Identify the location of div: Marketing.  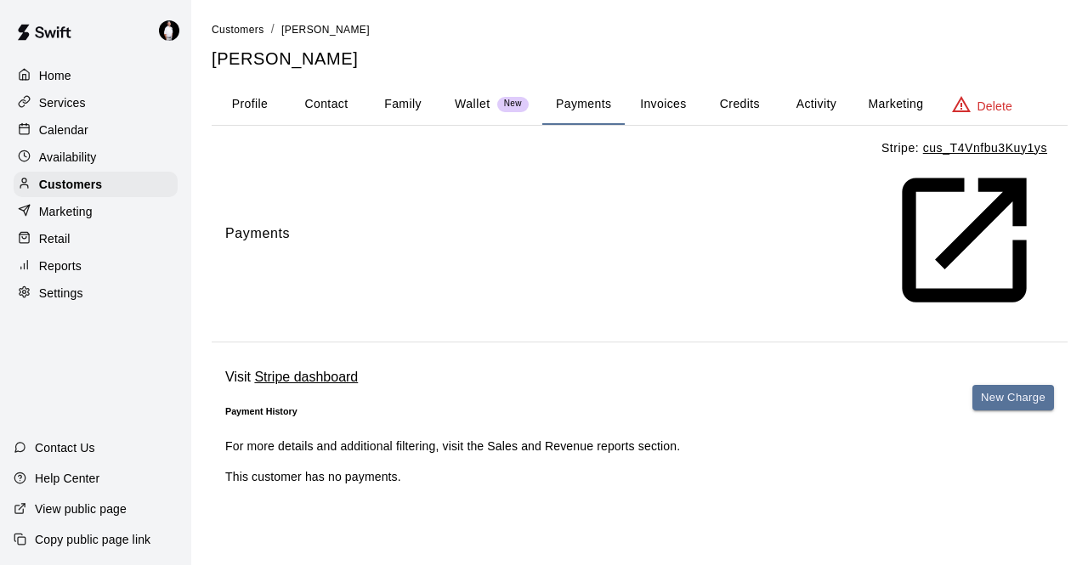
(95, 212).